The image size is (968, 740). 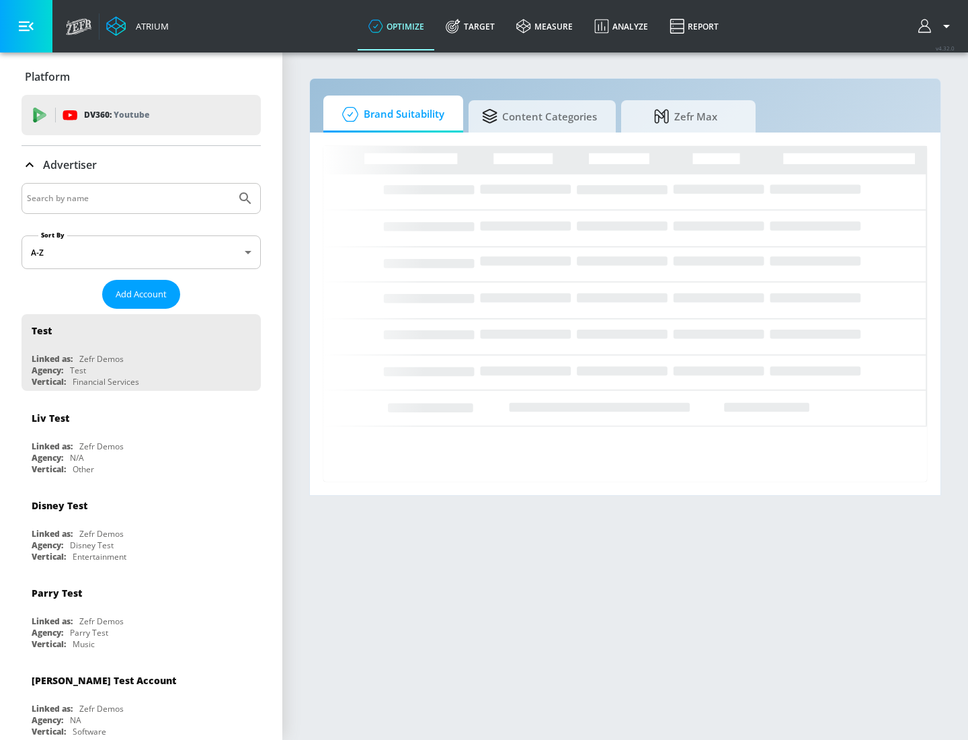 I want to click on div: DV360: Youtube, so click(x=141, y=115).